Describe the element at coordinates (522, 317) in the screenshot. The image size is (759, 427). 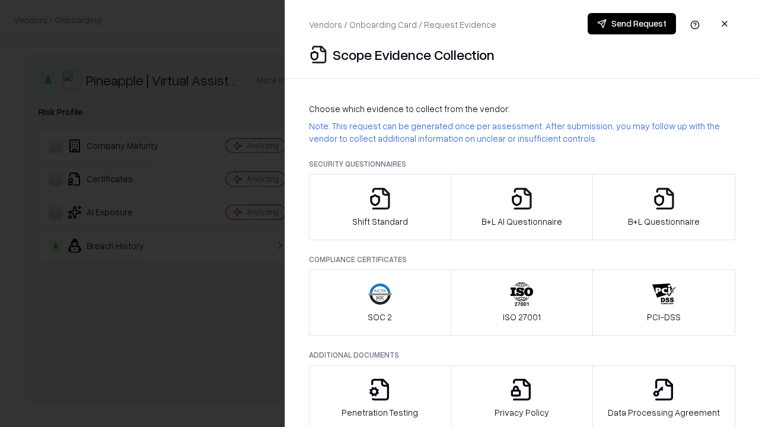
I see `p: ISO 27001` at that location.